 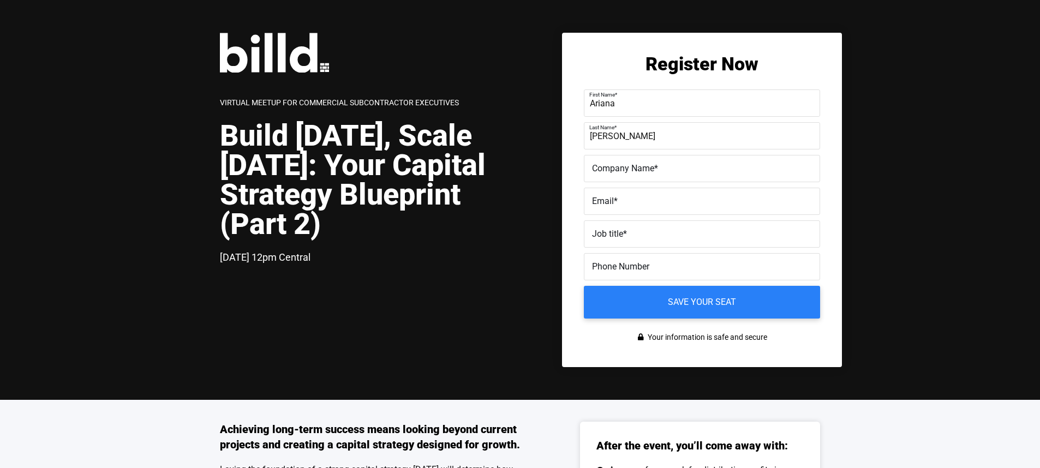 What do you see at coordinates (607, 233) in the screenshot?
I see `span: Job title` at bounding box center [607, 233].